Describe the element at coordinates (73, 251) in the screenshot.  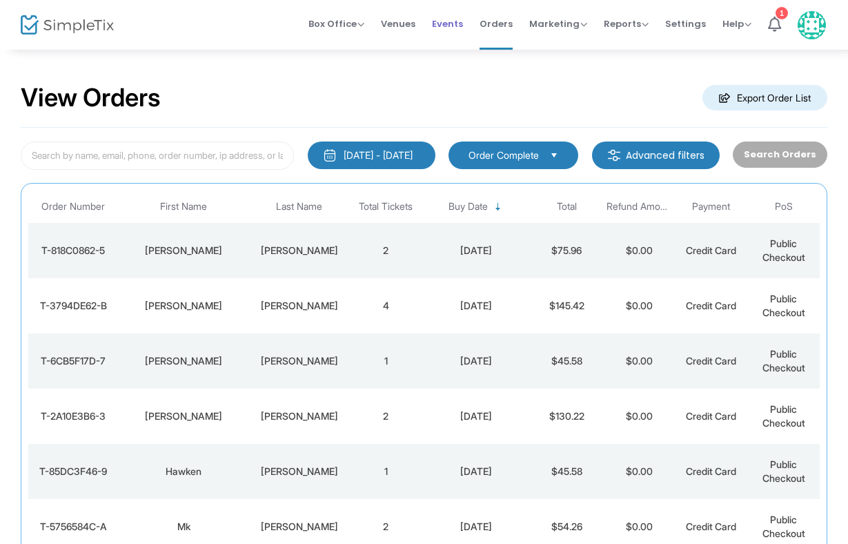
I see `div: T-818C0862-5` at that location.